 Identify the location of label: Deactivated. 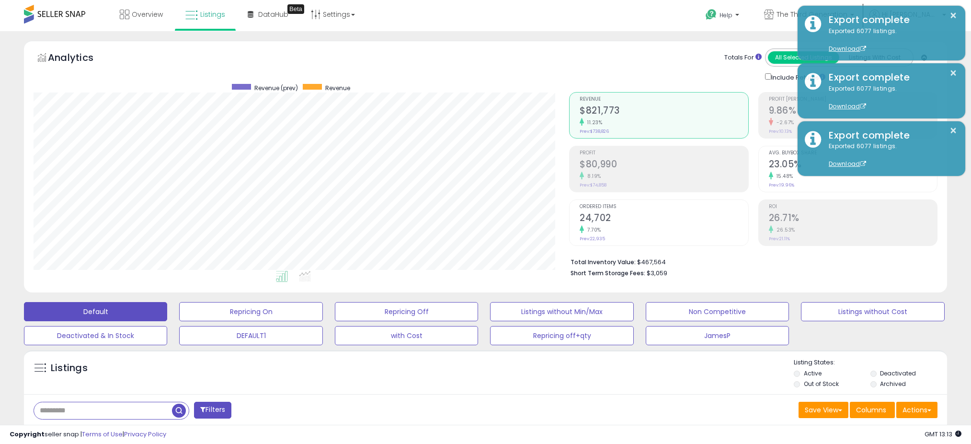
(898, 373).